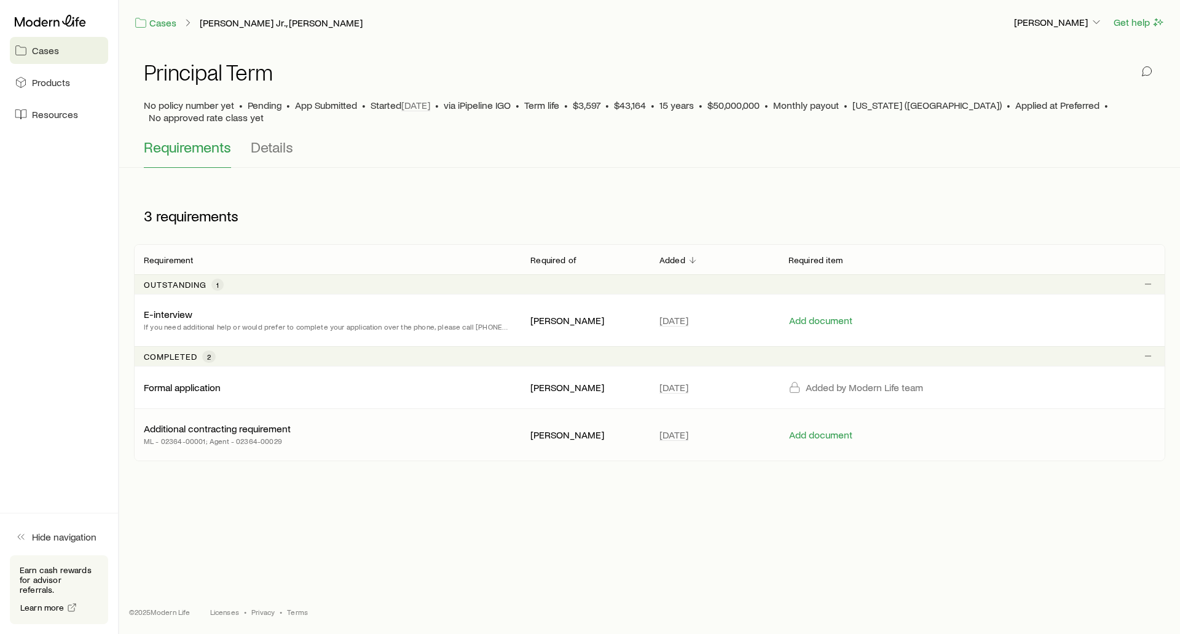 This screenshot has width=1180, height=634. I want to click on p: Additional contracting requirement, so click(217, 428).